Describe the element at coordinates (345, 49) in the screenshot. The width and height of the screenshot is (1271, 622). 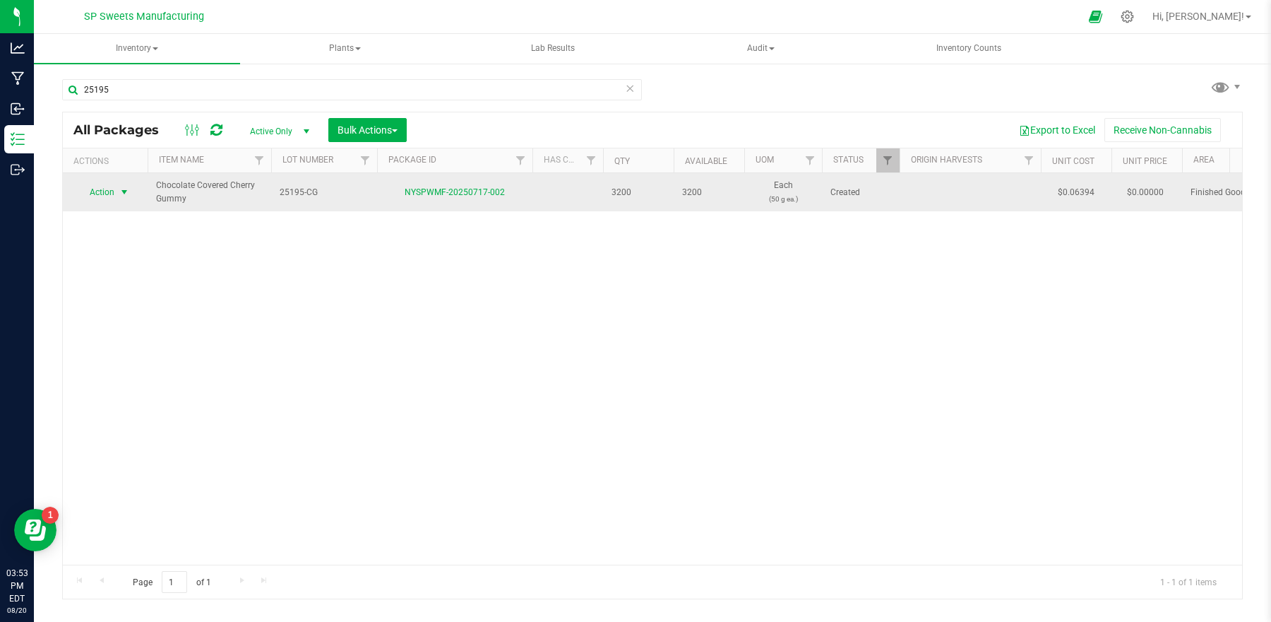
I see `span: Plants` at that location.